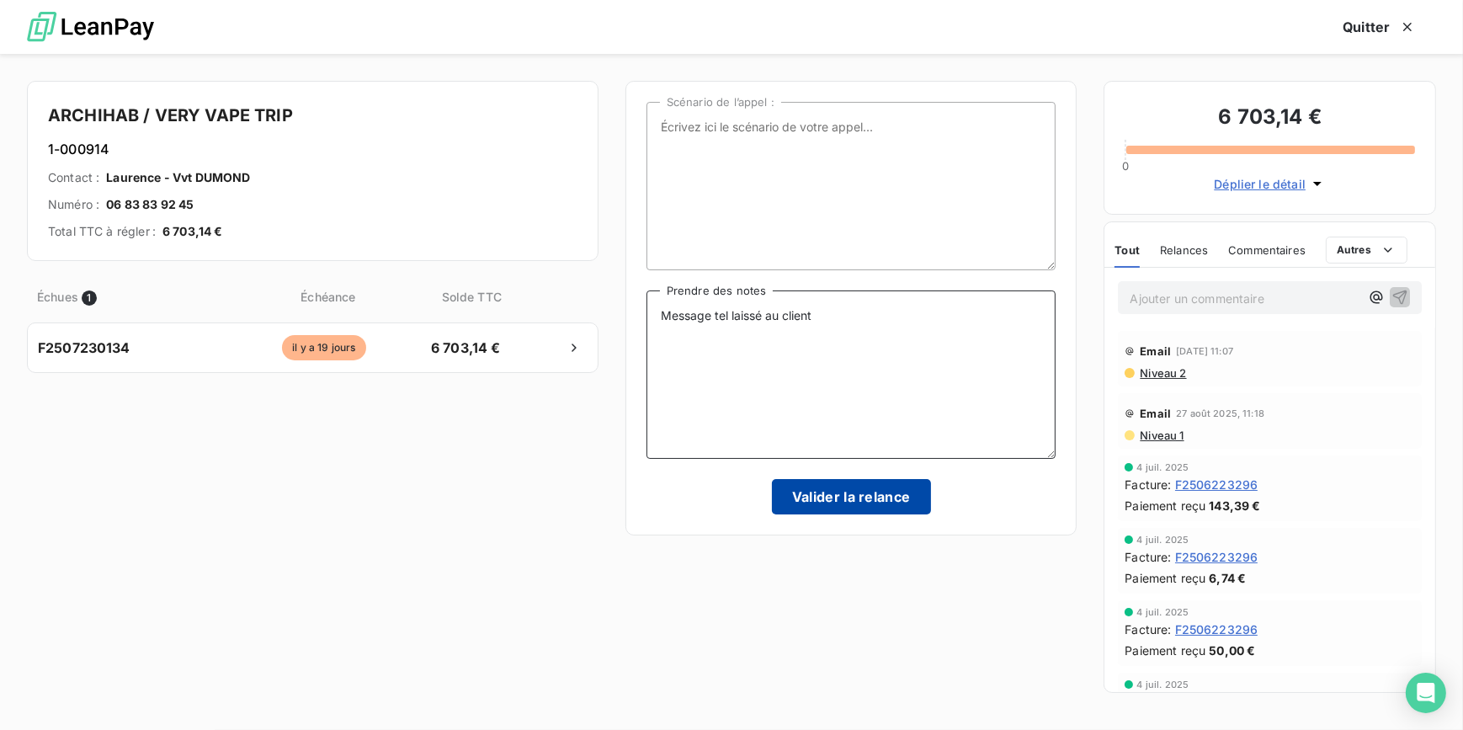  What do you see at coordinates (150, 205) in the screenshot?
I see `span: 06 83 83 92 45` at bounding box center [150, 205].